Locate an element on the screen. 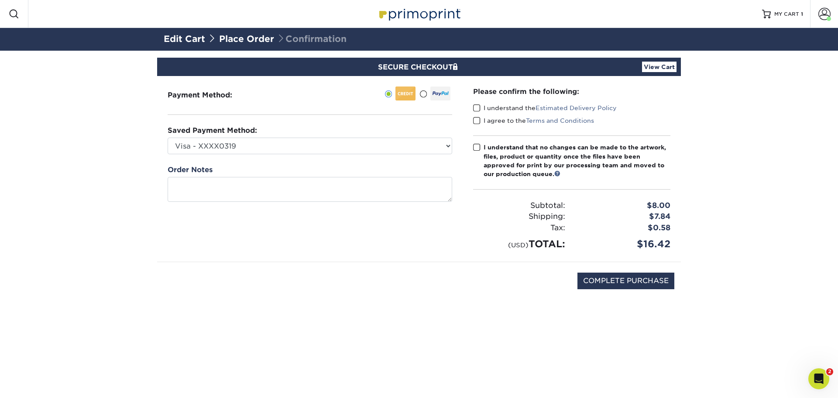  span: SECURE CHECKOUT is located at coordinates (419, 67).